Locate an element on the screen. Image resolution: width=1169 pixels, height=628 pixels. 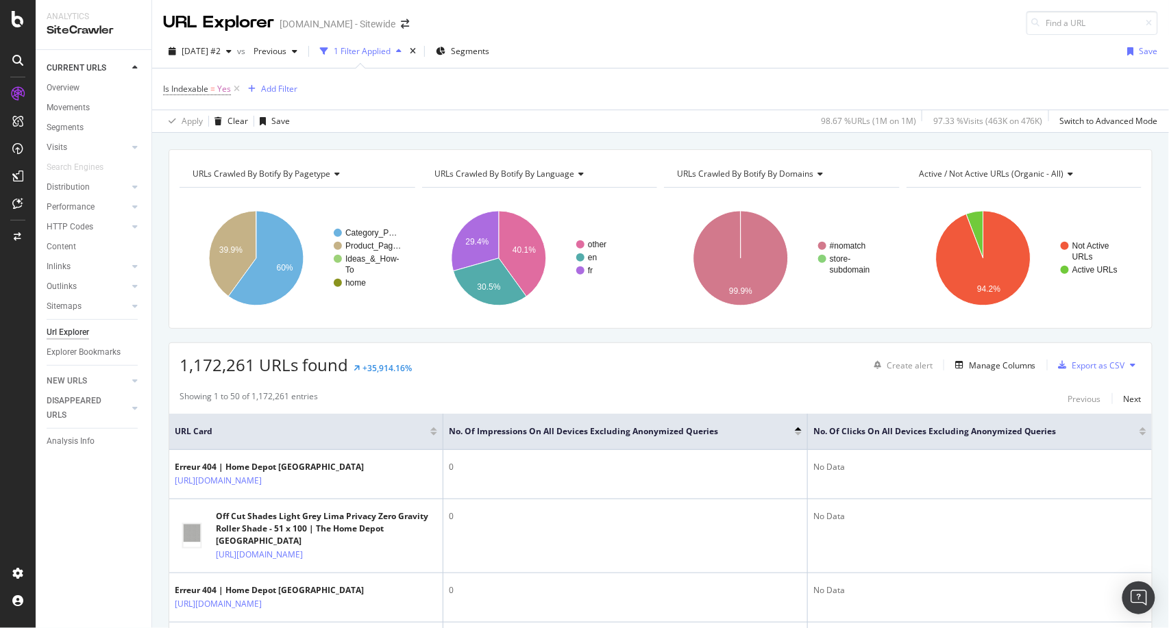
span: Previous is located at coordinates (267, 51).